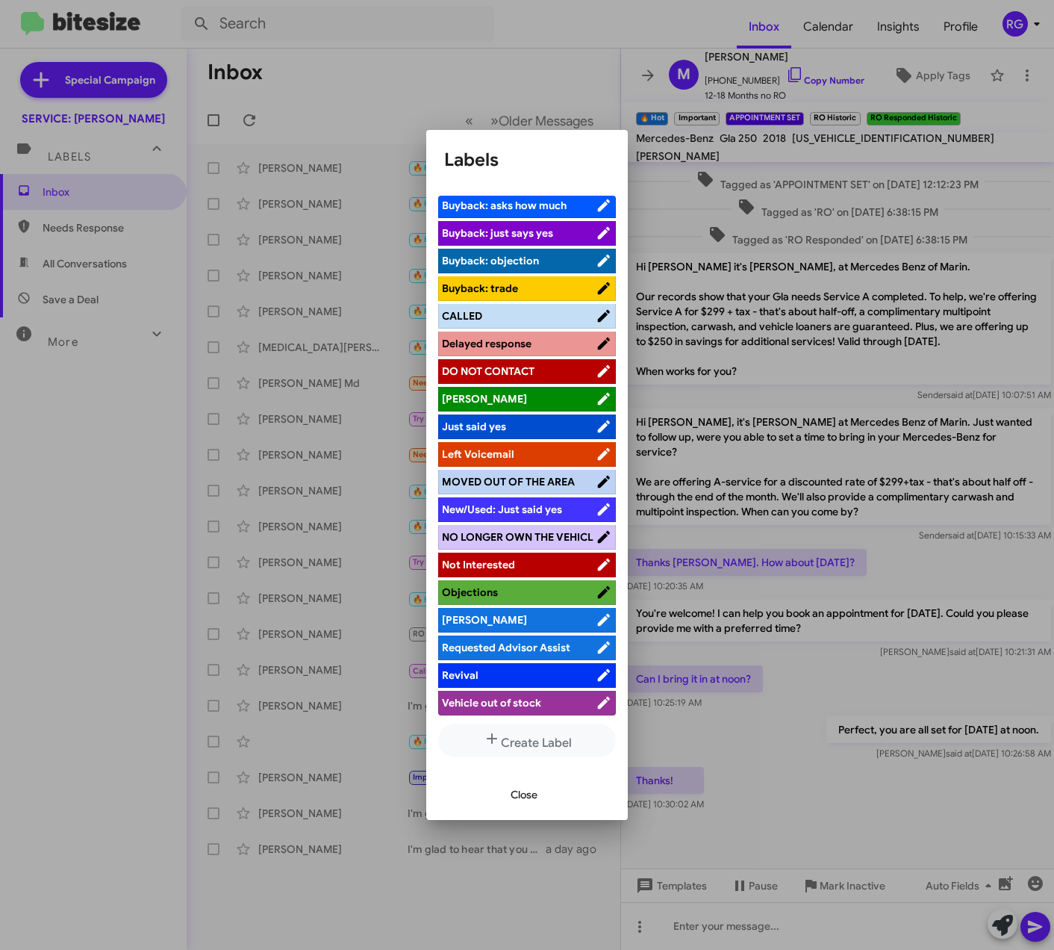 This screenshot has height=950, width=1054. I want to click on span: Requested Advisor Assist, so click(506, 647).